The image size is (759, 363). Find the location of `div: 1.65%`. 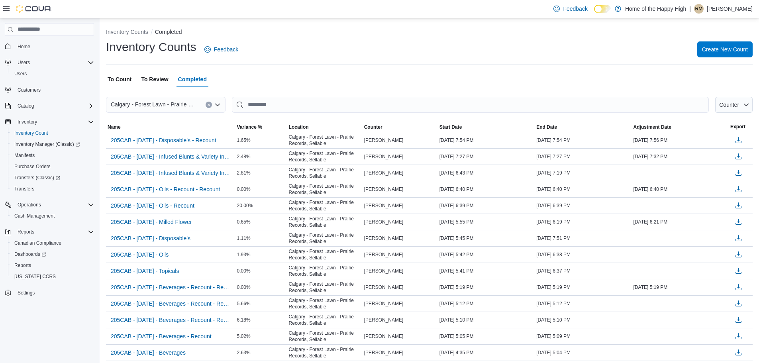

div: 1.65% is located at coordinates (261, 140).